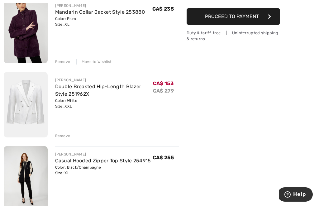 This screenshot has width=319, height=206. Describe the element at coordinates (100, 12) in the screenshot. I see `a: Mandarin Collar Jacket Style 253880` at that location.